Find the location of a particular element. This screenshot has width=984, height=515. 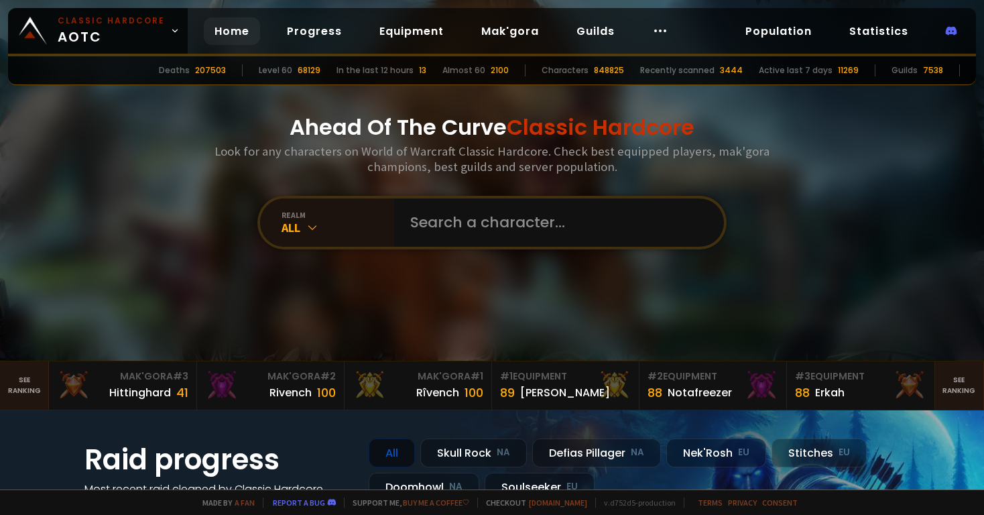

div: 13 is located at coordinates (422, 70).